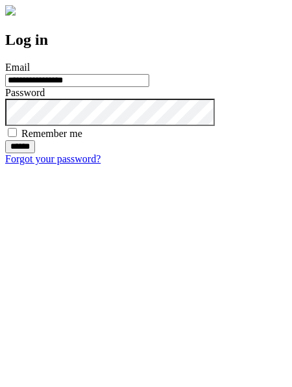 The height and width of the screenshot is (387, 292). What do you see at coordinates (146, 40) in the screenshot?
I see `h2: Log in` at bounding box center [146, 40].